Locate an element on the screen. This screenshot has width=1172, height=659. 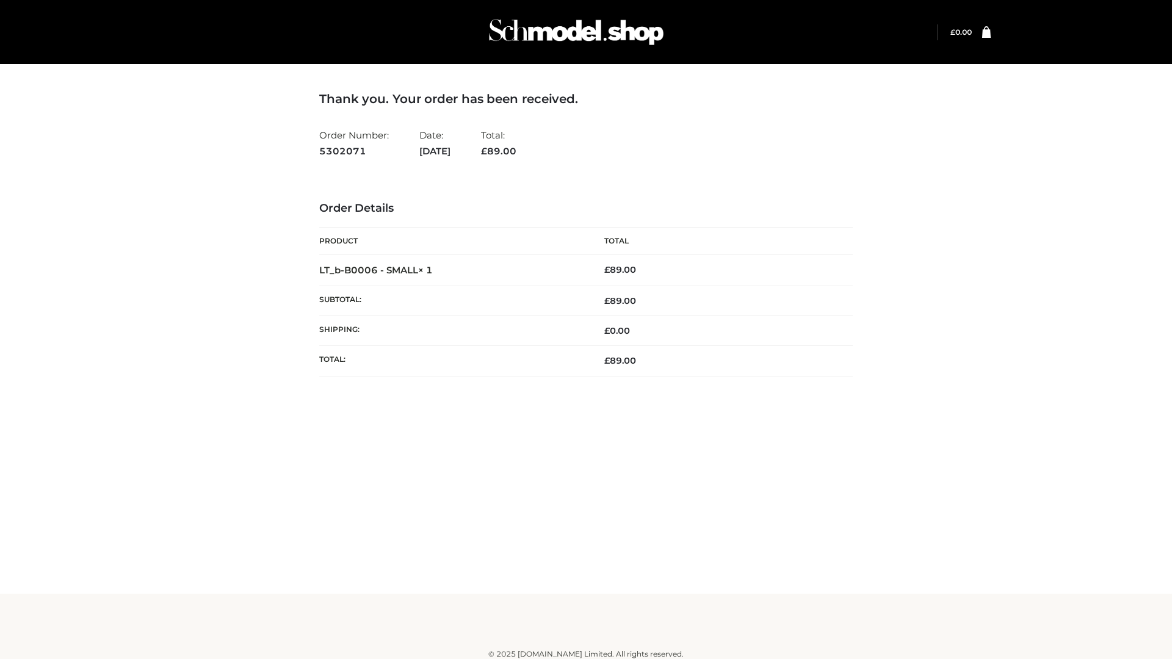
img: Schmodel Admin 964 is located at coordinates (576, 32).